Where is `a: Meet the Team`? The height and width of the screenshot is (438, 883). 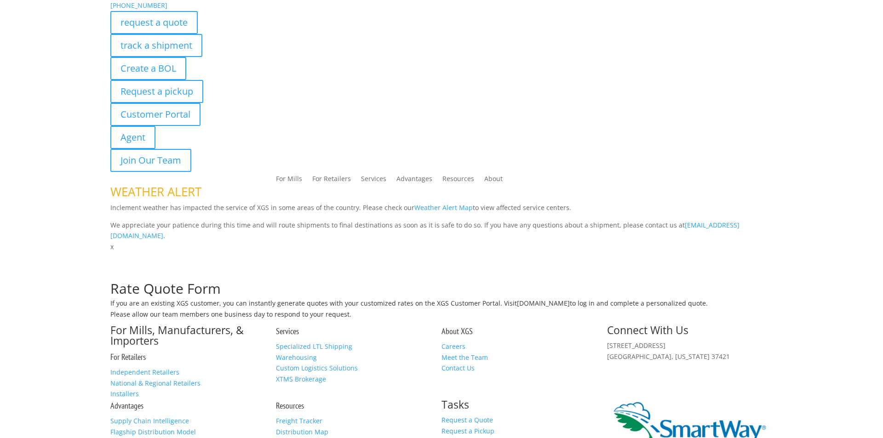 a: Meet the Team is located at coordinates (464, 357).